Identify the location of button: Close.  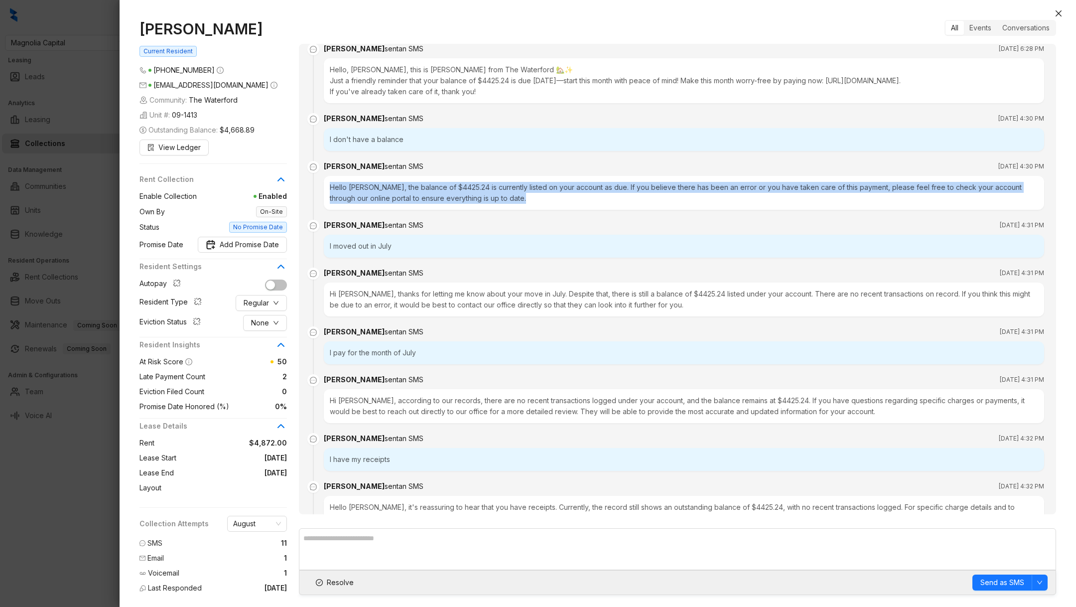
(1058, 13).